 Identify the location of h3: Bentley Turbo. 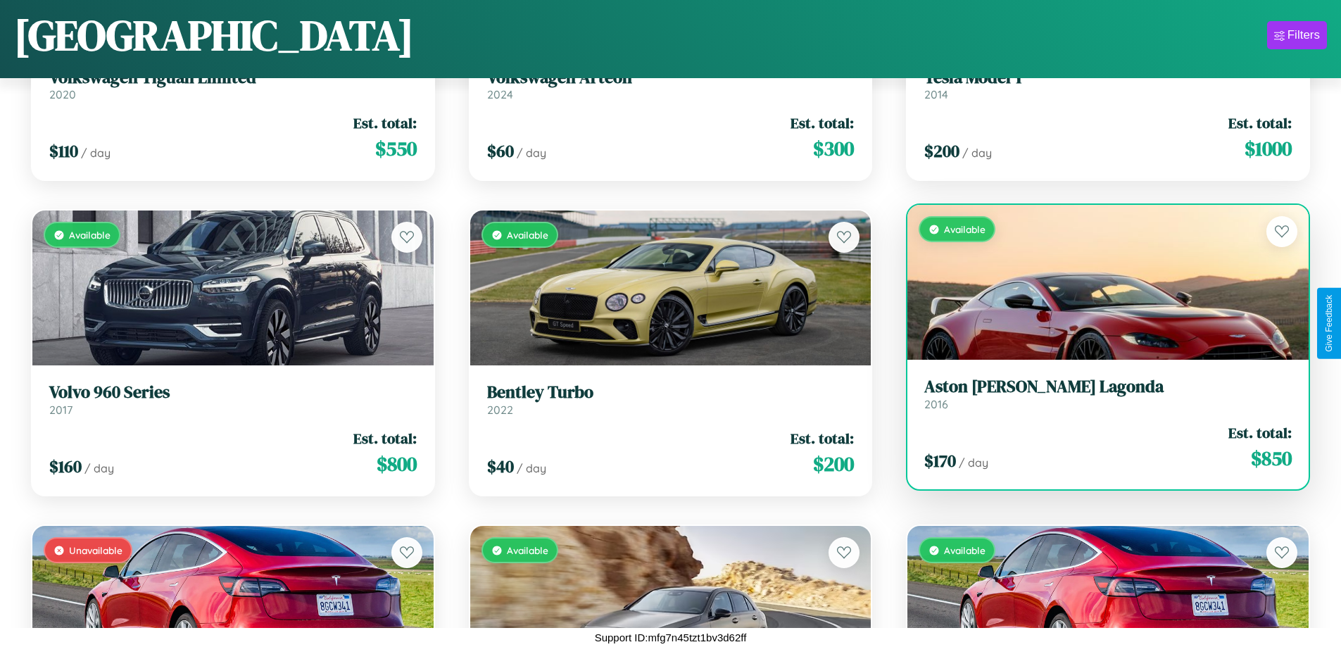
(671, 392).